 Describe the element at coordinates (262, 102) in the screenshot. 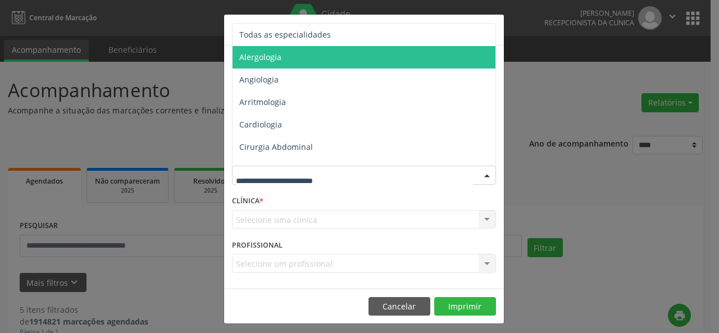

I see `span: Arritmologia` at that location.